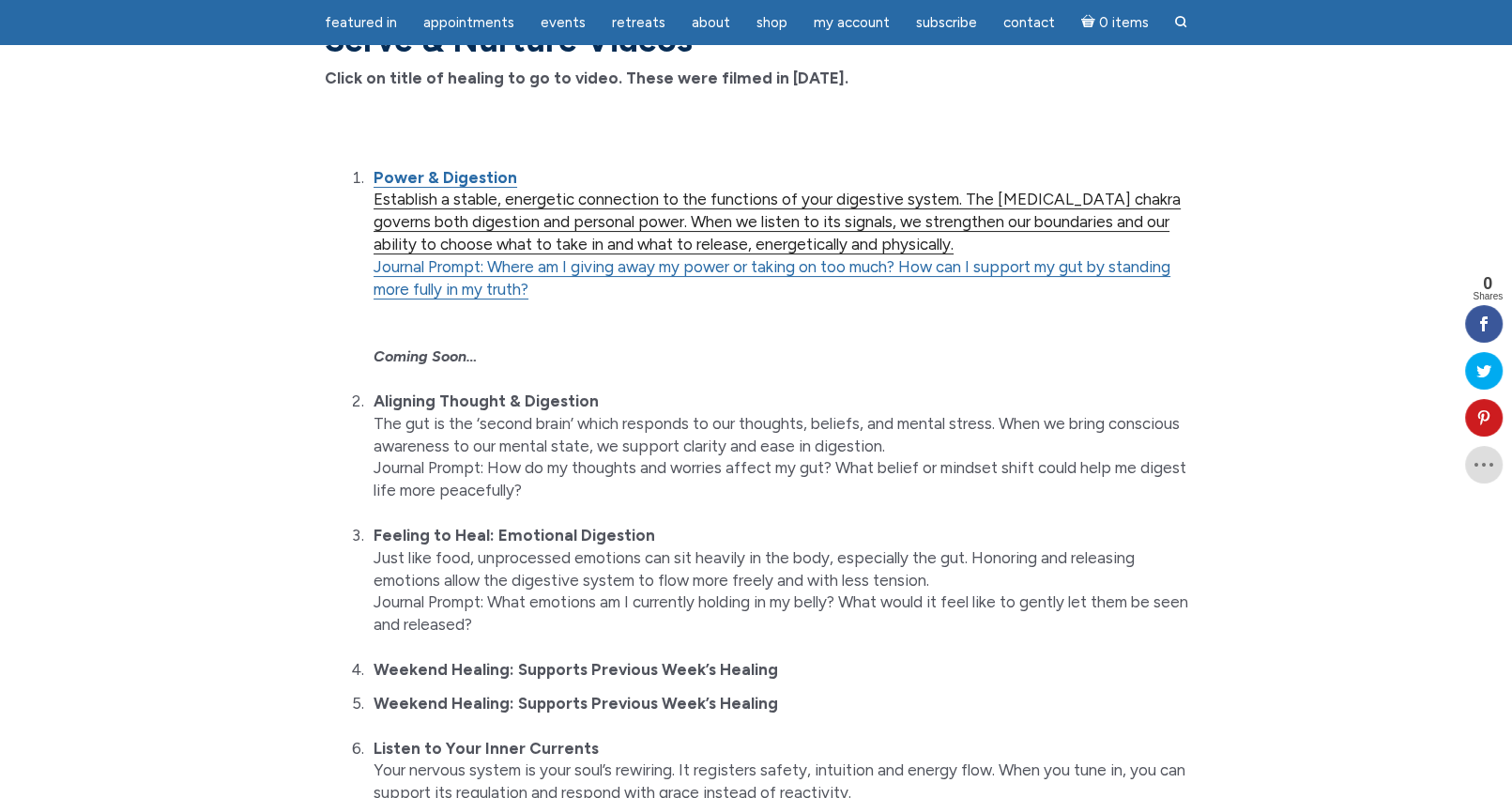  I want to click on a: Journal Prompt: Where am I giving away my power or taking on too much? How can I support my gut b..., so click(772, 278).